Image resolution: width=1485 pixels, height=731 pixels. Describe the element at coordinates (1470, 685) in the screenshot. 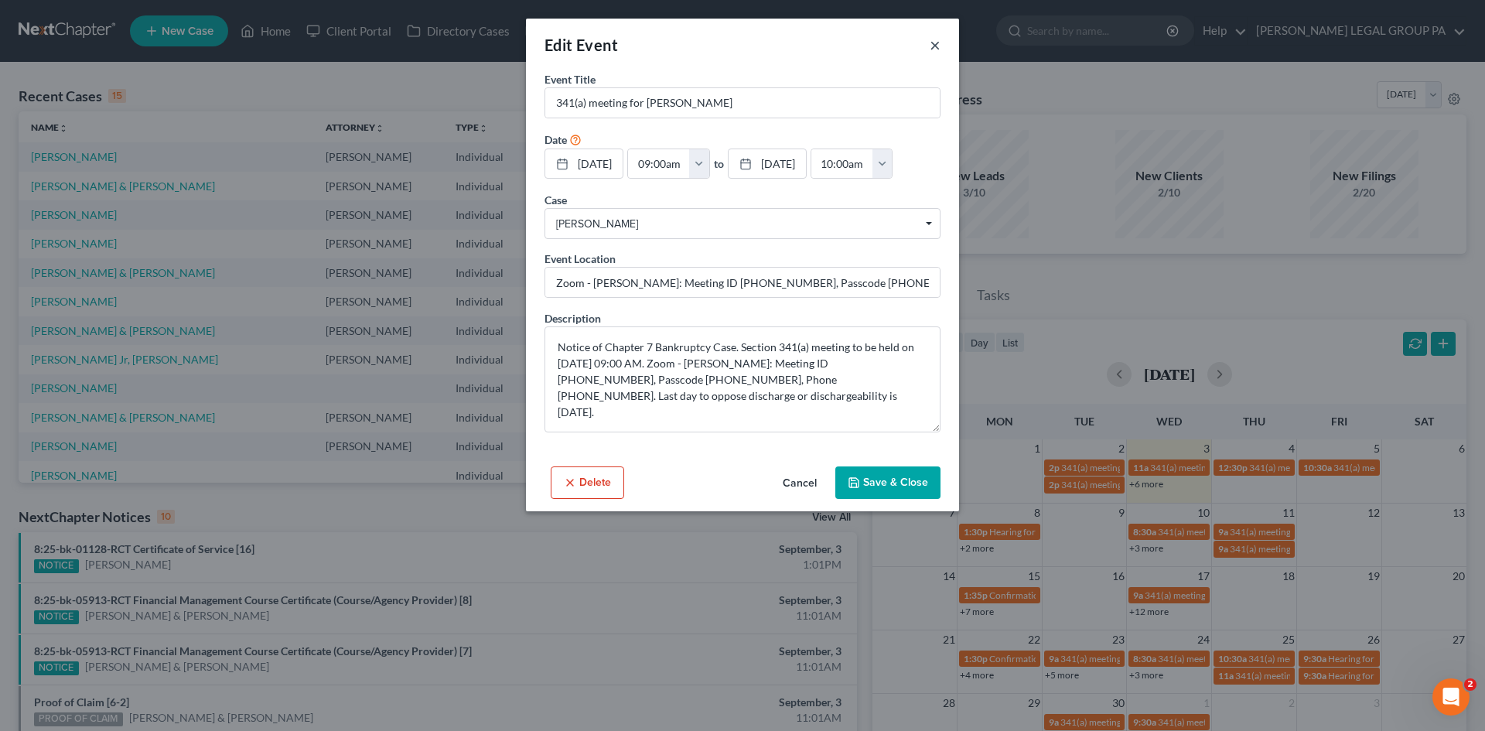

I see `span: 2` at that location.